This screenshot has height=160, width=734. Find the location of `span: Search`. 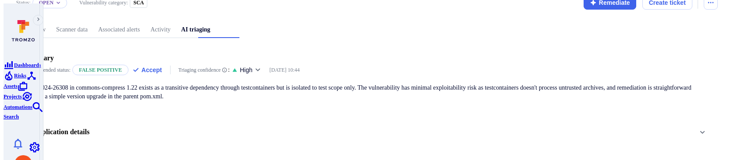

span: Search is located at coordinates (11, 117).